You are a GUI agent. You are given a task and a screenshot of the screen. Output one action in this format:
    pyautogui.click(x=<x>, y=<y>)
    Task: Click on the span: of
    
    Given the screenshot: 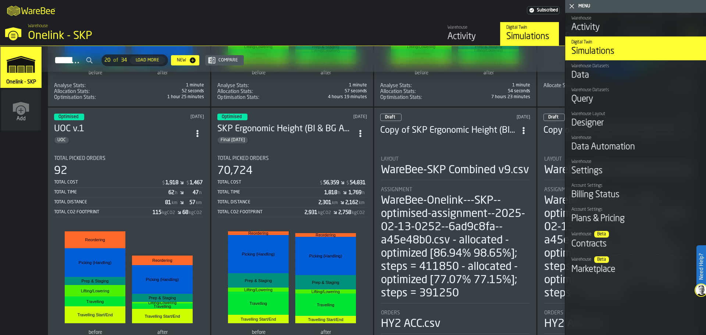 What is the action you would take?
    pyautogui.click(x=115, y=60)
    